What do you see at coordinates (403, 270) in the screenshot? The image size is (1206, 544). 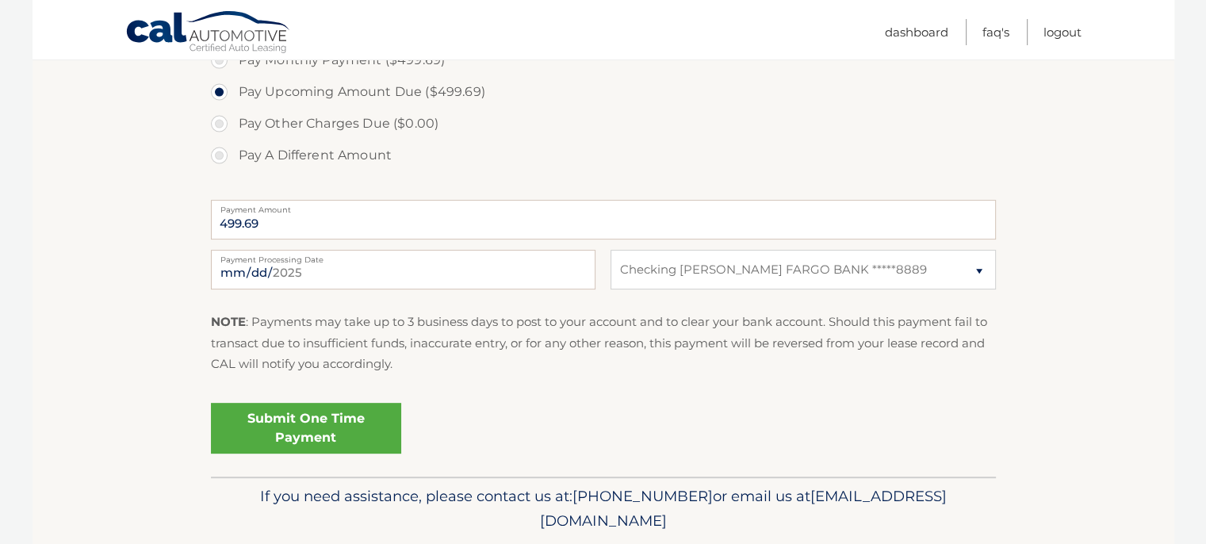 I see `input: Payment Date` at bounding box center [403, 270].